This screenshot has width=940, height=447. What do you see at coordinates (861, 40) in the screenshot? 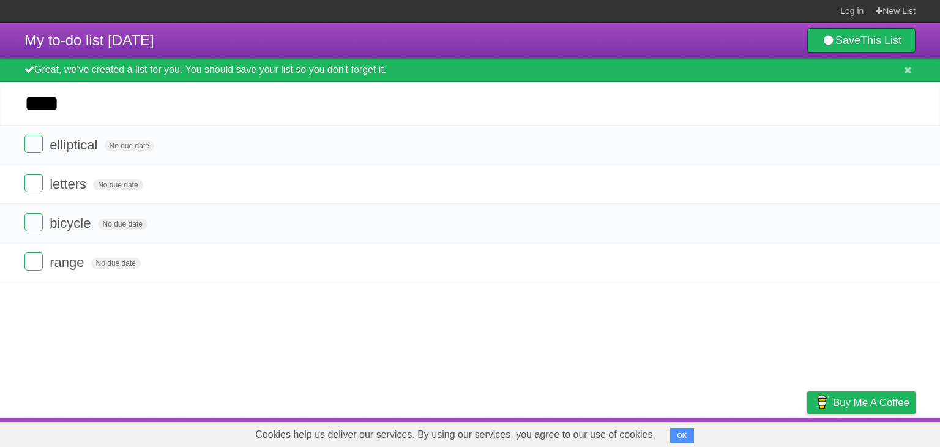
I see `a: SaveThis List` at bounding box center [861, 40].